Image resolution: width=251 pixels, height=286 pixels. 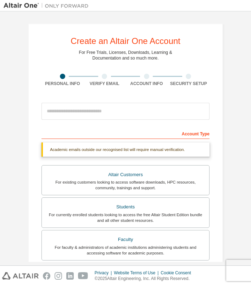 I want to click on div: Security Setup, so click(x=189, y=84).